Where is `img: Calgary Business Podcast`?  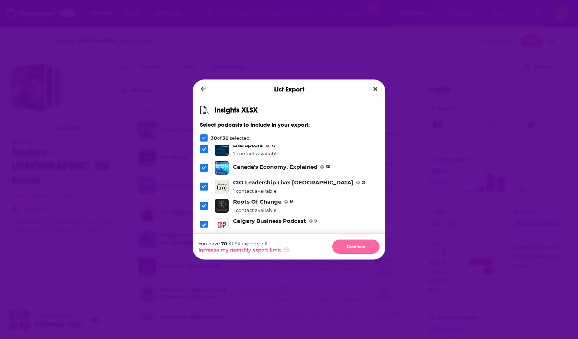 img: Calgary Business Podcast is located at coordinates (222, 225).